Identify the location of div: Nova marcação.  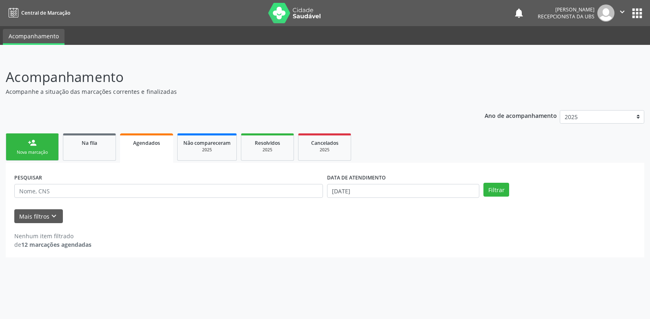
(32, 152).